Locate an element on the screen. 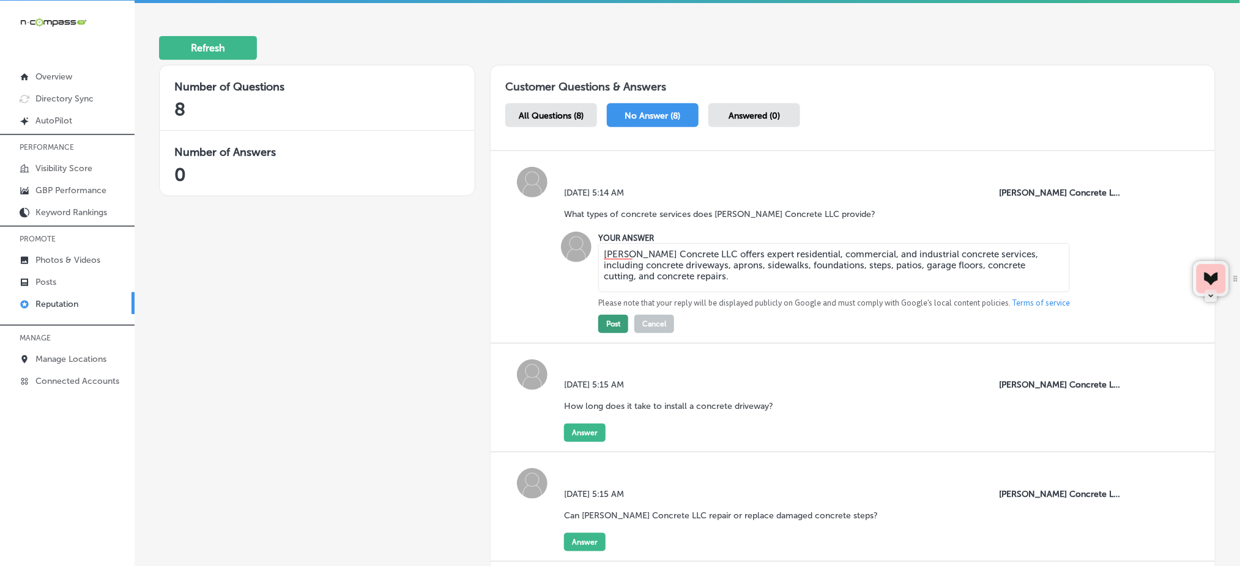  p: How long does it take to install a concrete driveway? is located at coordinates (669, 406).